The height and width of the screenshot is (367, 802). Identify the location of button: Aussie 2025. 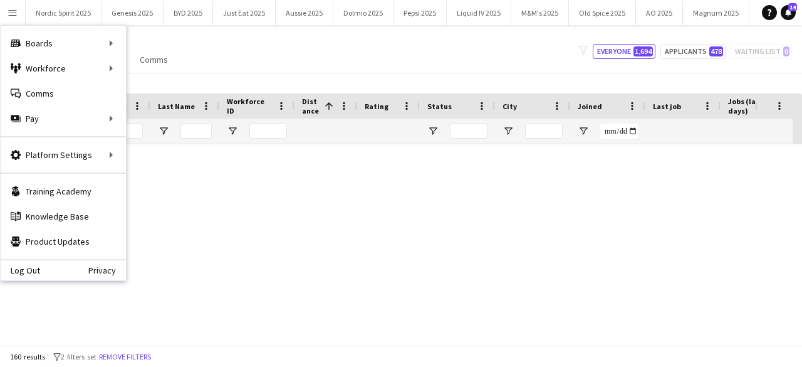
(305, 13).